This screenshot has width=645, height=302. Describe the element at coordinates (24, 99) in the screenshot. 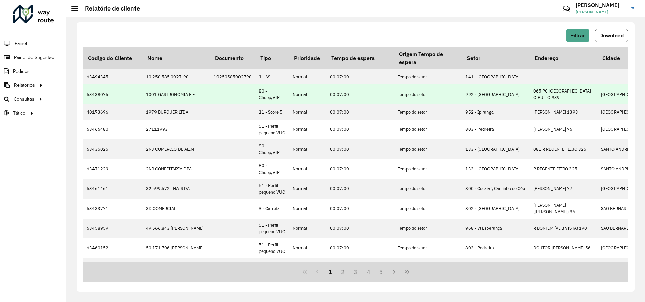

I see `span: Consultas` at that location.